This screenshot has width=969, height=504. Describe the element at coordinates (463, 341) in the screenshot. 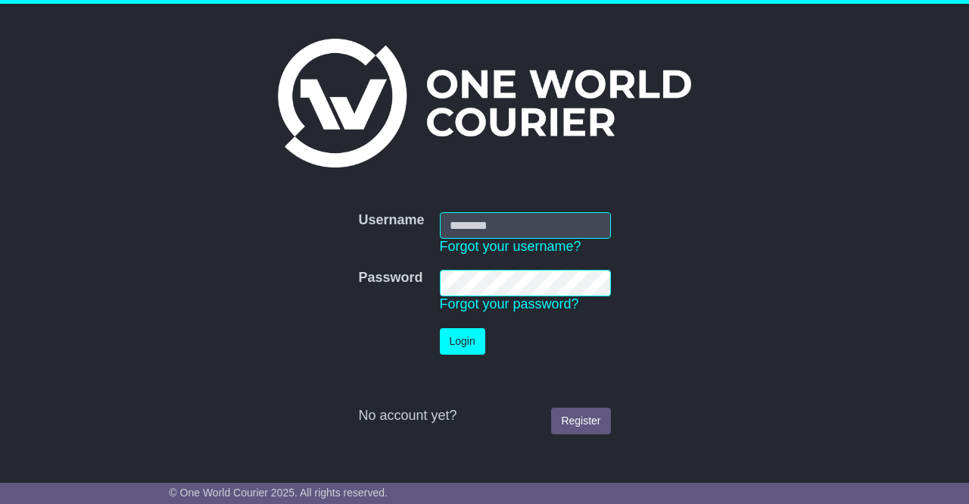

I see `button: Login` at that location.